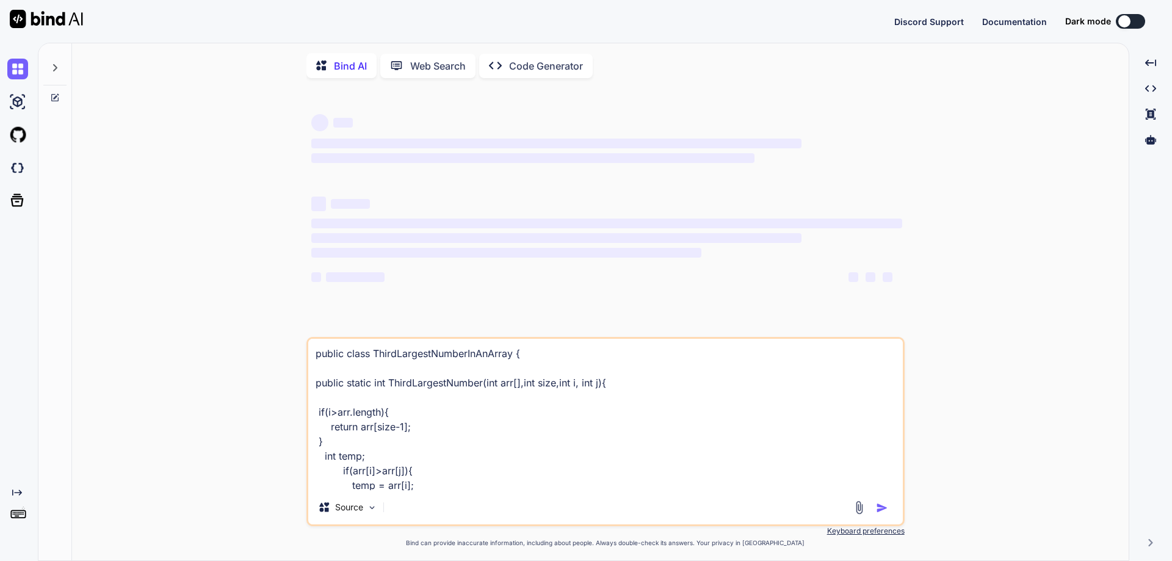  Describe the element at coordinates (18, 168) in the screenshot. I see `img: darkCloudIdeIcon` at that location.